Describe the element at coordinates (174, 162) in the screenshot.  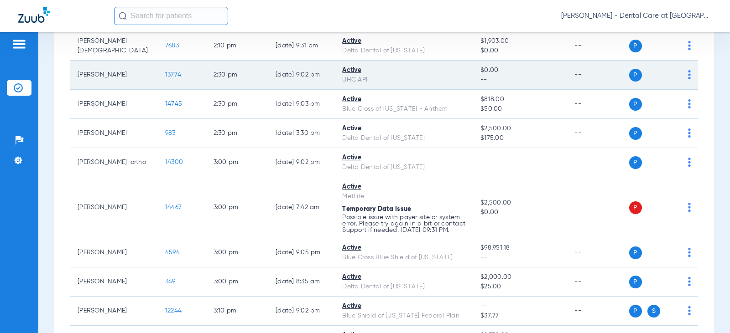
I see `span: 14300` at that location.